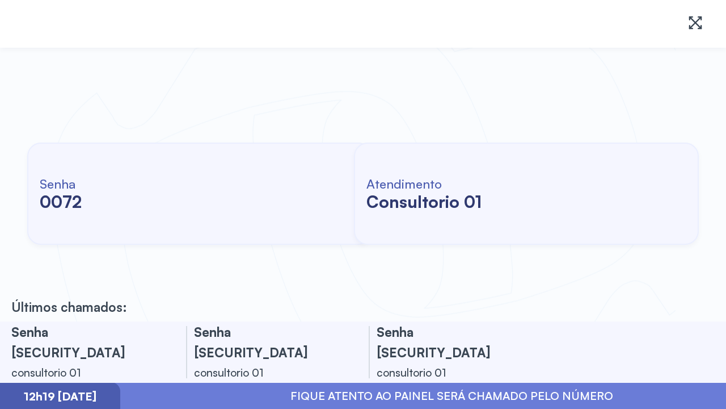 Image resolution: width=726 pixels, height=409 pixels. I want to click on h2: 0072, so click(61, 201).